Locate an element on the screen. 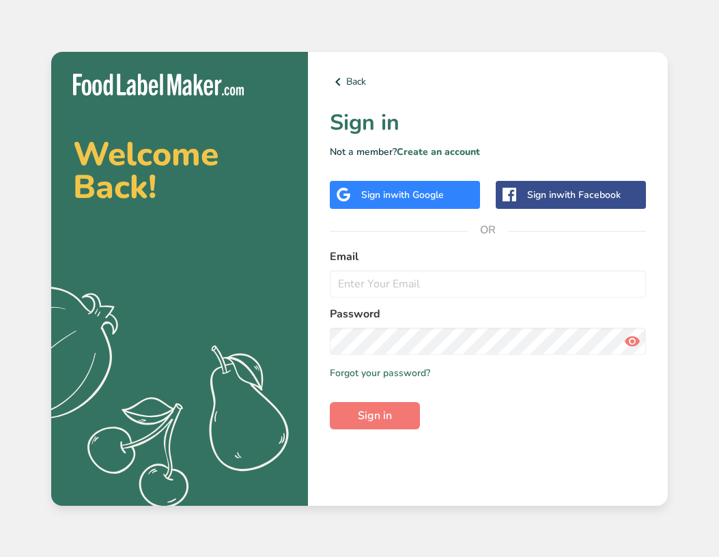 The height and width of the screenshot is (557, 719). span: OR is located at coordinates (488, 230).